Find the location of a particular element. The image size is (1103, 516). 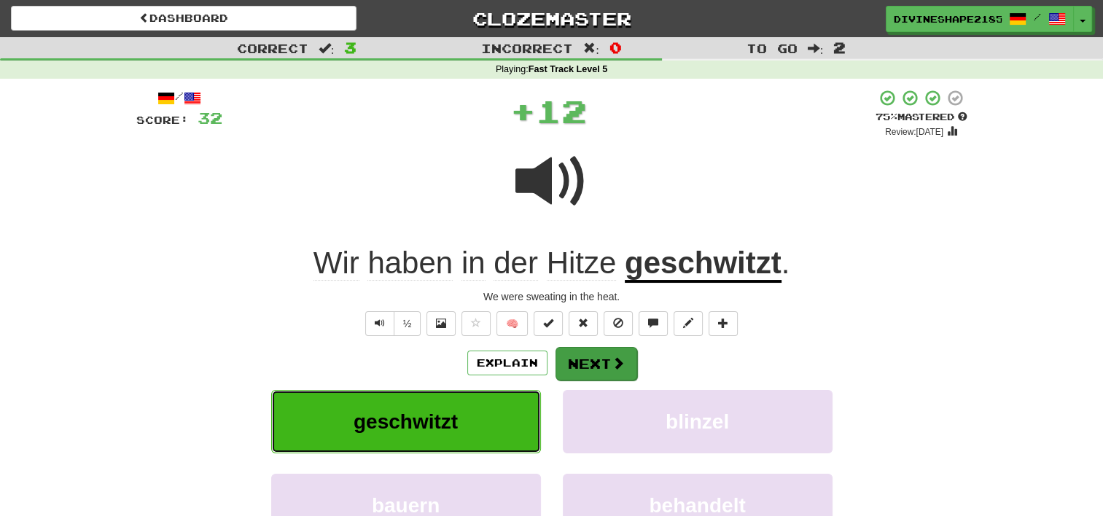

div: Text-to-speech controls is located at coordinates (392, 324).